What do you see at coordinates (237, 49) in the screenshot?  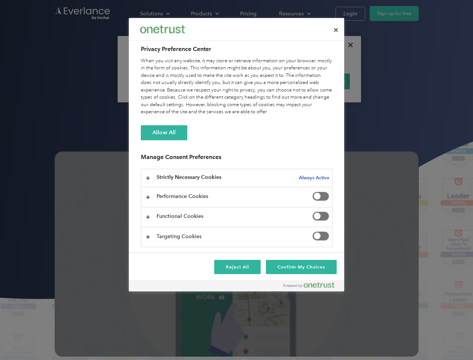 I see `h2: Privacy Preference Center` at bounding box center [237, 49].